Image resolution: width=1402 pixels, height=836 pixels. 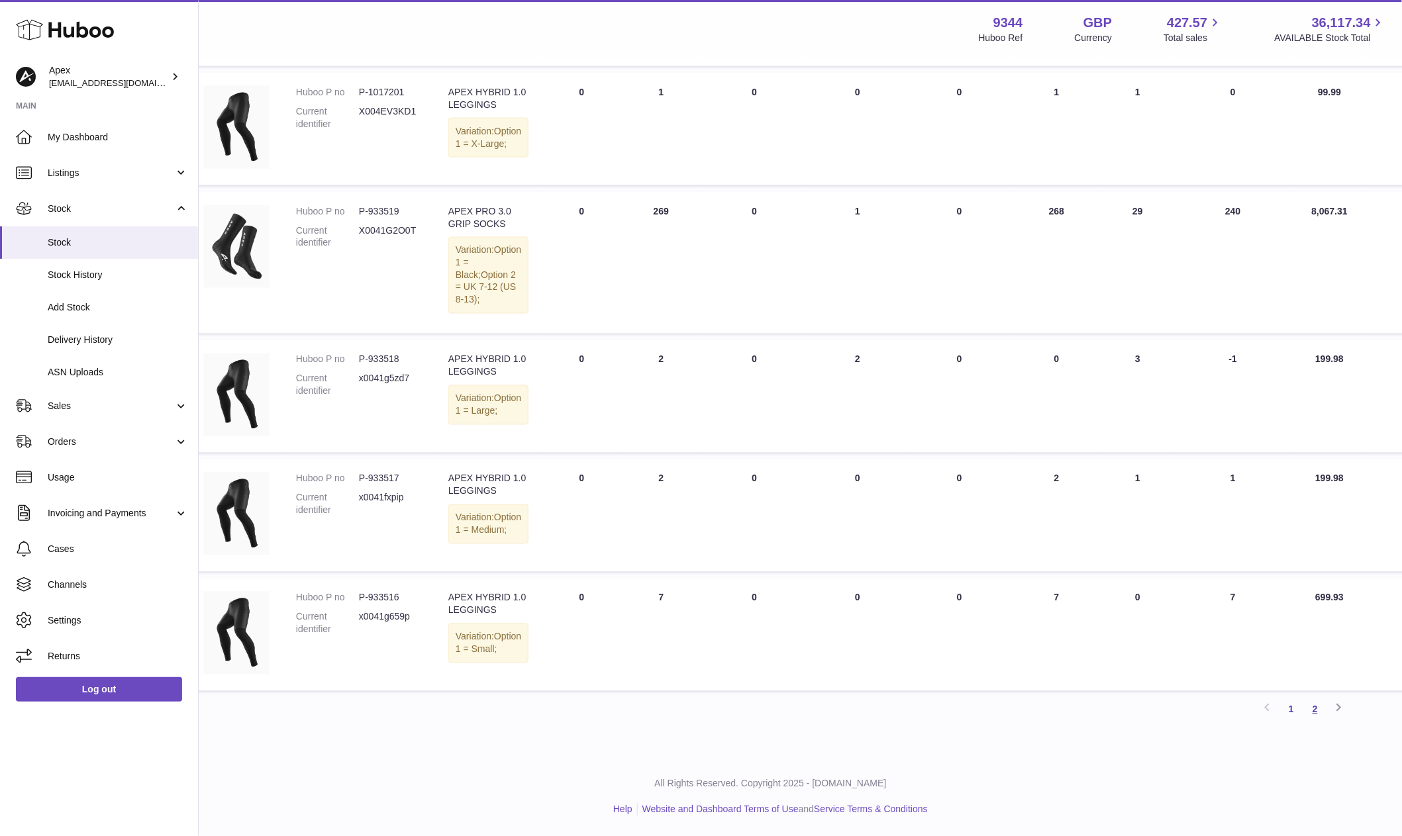 I want to click on span: 699.93, so click(x=1329, y=598).